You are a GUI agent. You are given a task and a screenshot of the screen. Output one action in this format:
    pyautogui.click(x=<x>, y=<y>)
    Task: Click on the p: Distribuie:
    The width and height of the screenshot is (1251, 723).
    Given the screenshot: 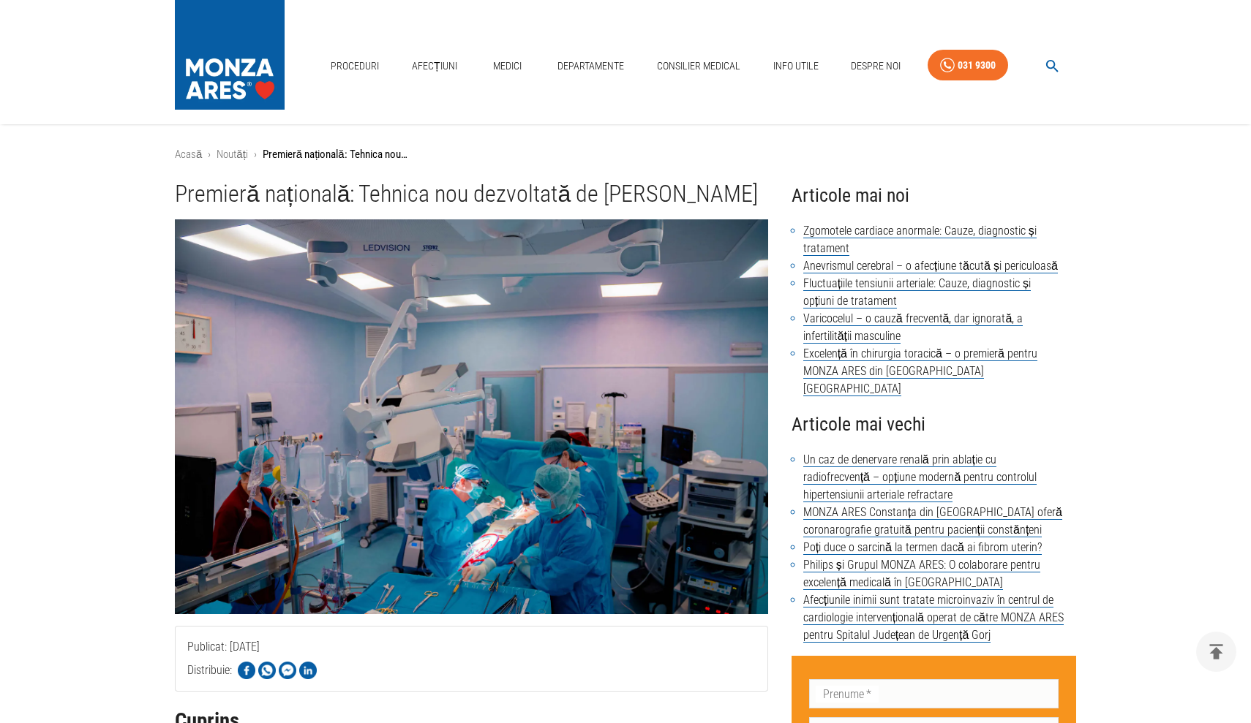 What is the action you would take?
    pyautogui.click(x=209, y=671)
    